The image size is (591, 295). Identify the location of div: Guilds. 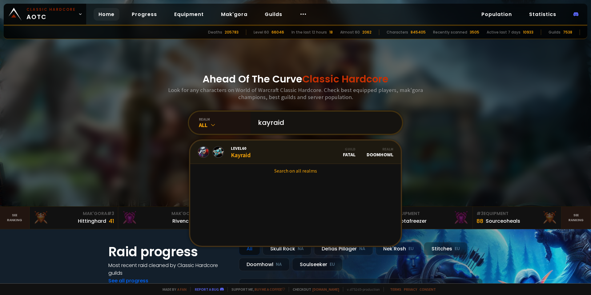
(554, 32).